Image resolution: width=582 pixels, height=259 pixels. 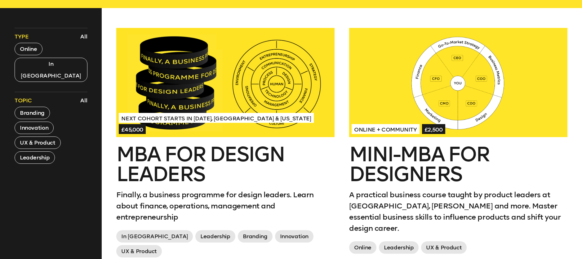 What do you see at coordinates (255, 236) in the screenshot?
I see `span: Branding` at bounding box center [255, 236].